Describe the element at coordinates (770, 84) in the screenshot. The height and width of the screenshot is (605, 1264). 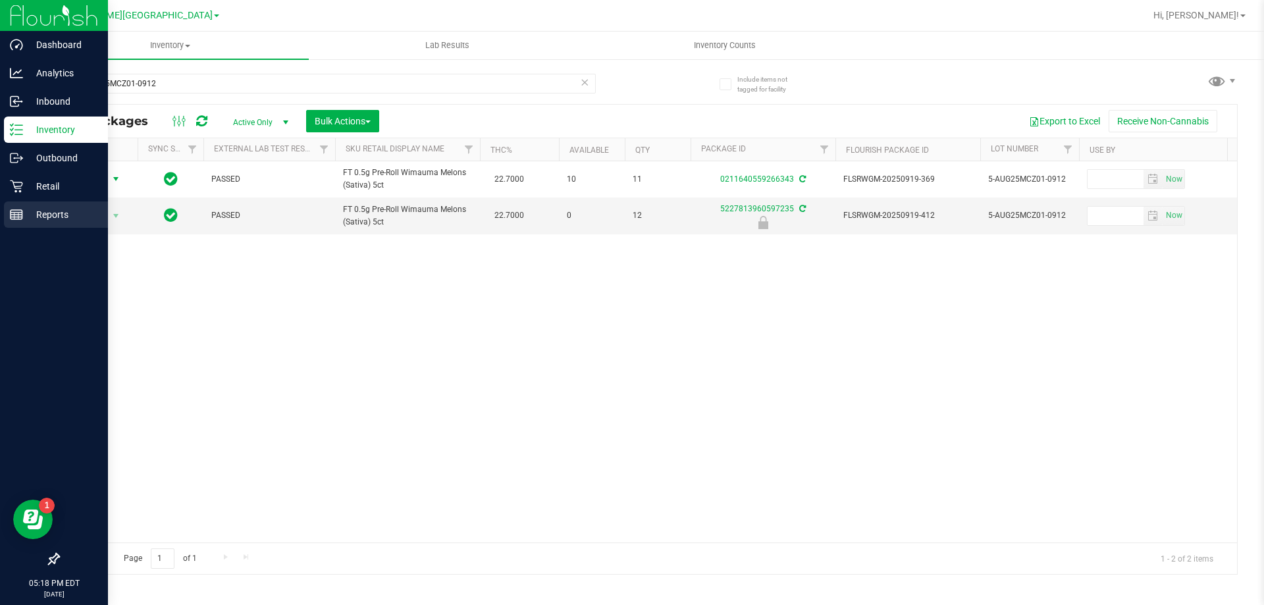
I see `span: Include items not tagged for facility` at that location.